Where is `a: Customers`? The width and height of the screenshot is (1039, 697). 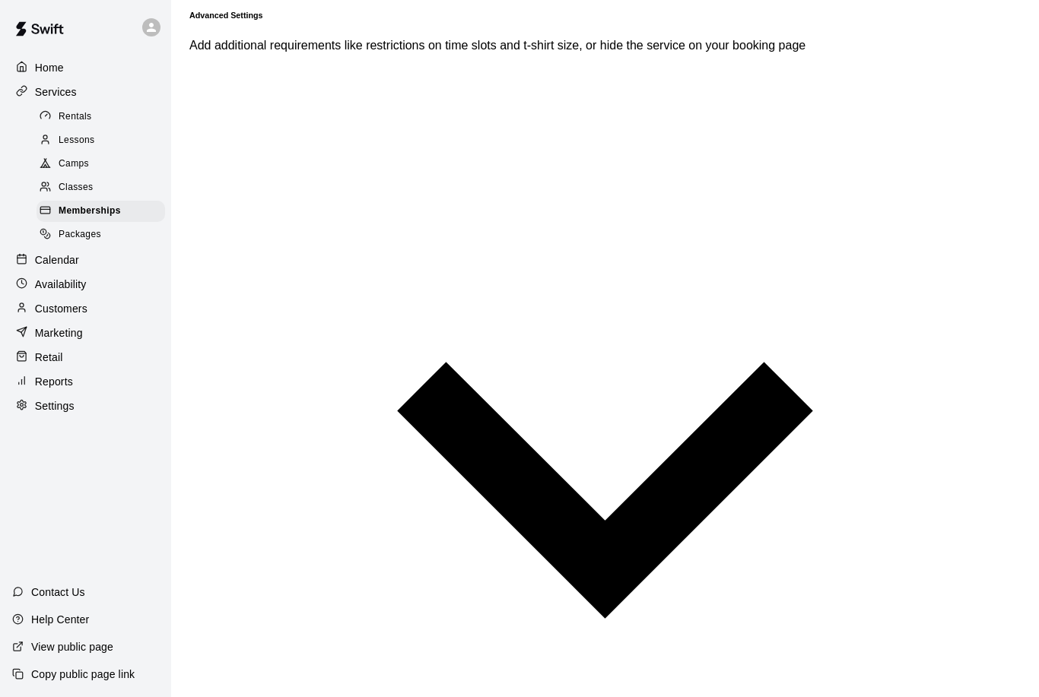 a: Customers is located at coordinates (85, 309).